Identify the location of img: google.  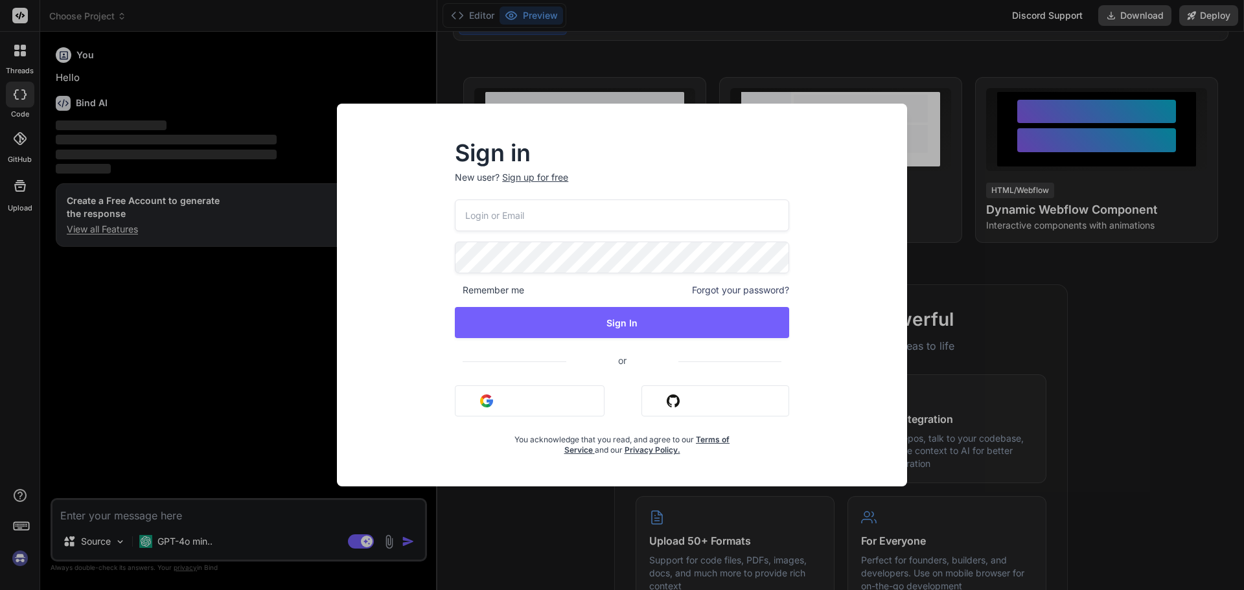
(487, 401).